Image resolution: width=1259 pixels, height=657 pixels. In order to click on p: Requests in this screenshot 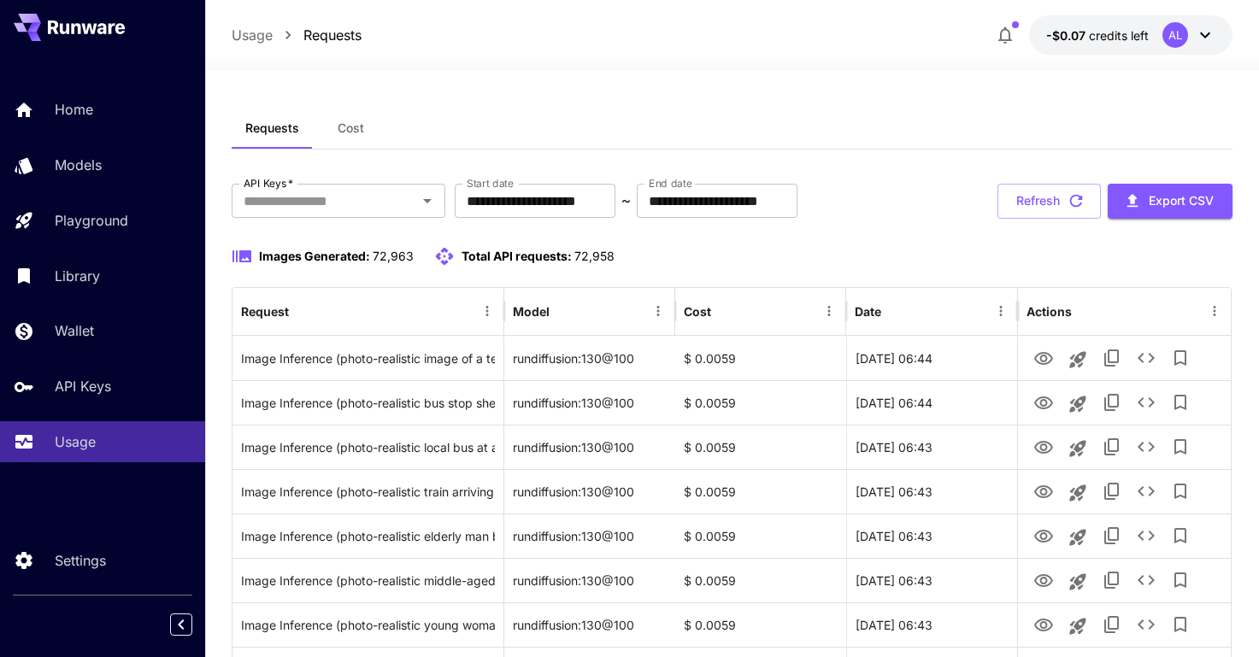, I will do `click(332, 35)`.